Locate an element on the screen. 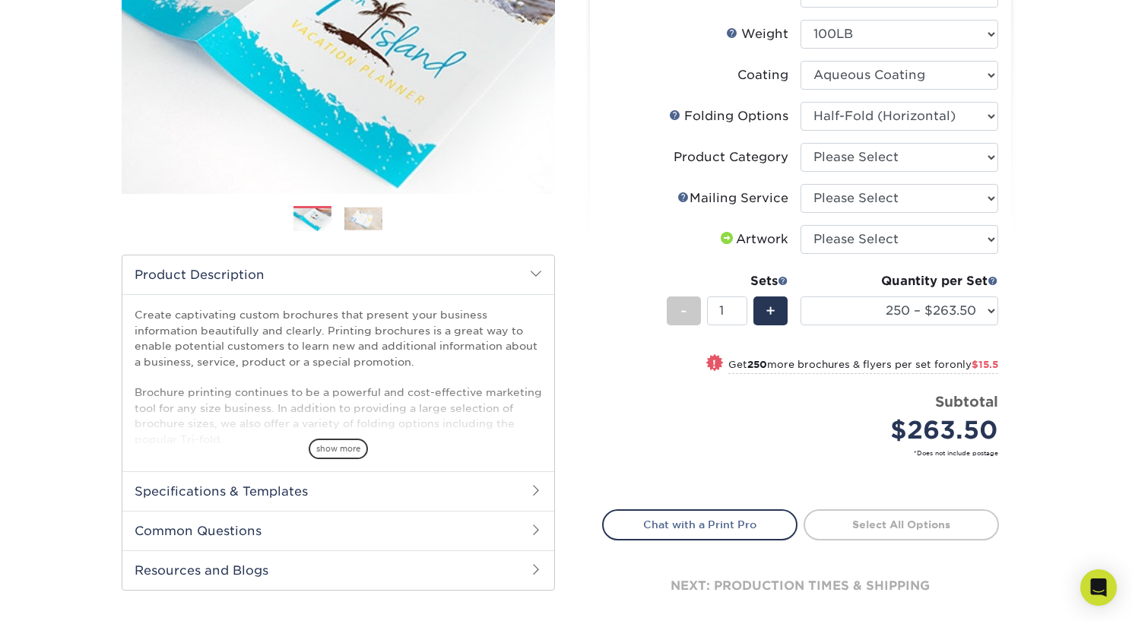  div: Weight is located at coordinates (757, 34).